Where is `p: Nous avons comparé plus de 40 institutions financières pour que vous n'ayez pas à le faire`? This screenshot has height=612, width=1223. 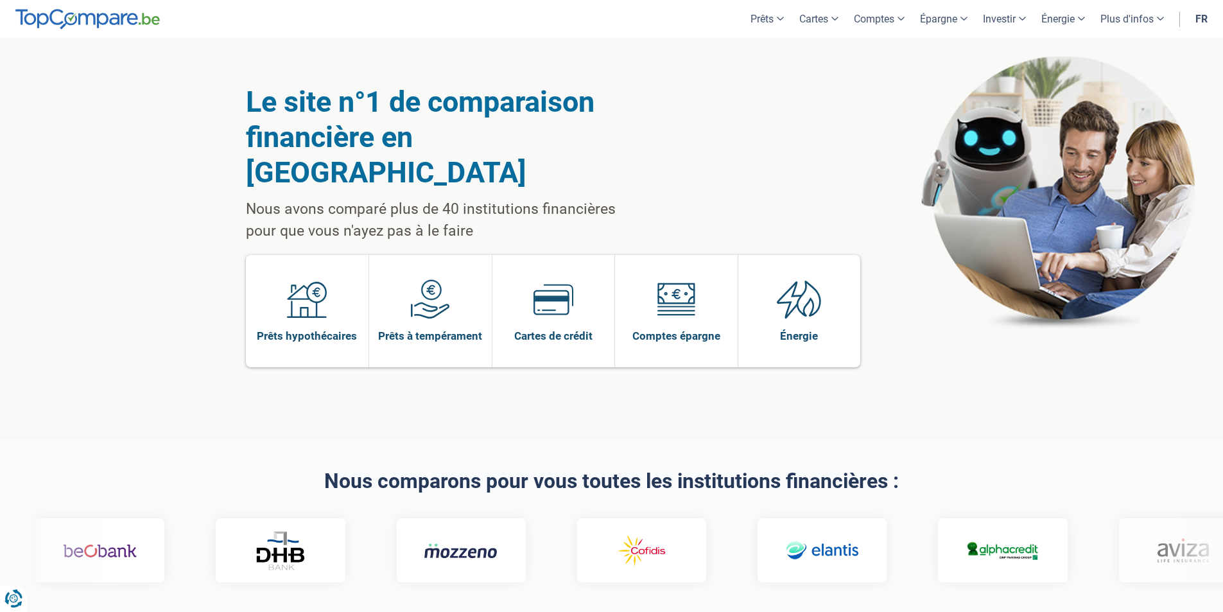
p: Nous avons comparé plus de 40 institutions financières pour que vous n'ayez pas à le faire is located at coordinates (447, 220).